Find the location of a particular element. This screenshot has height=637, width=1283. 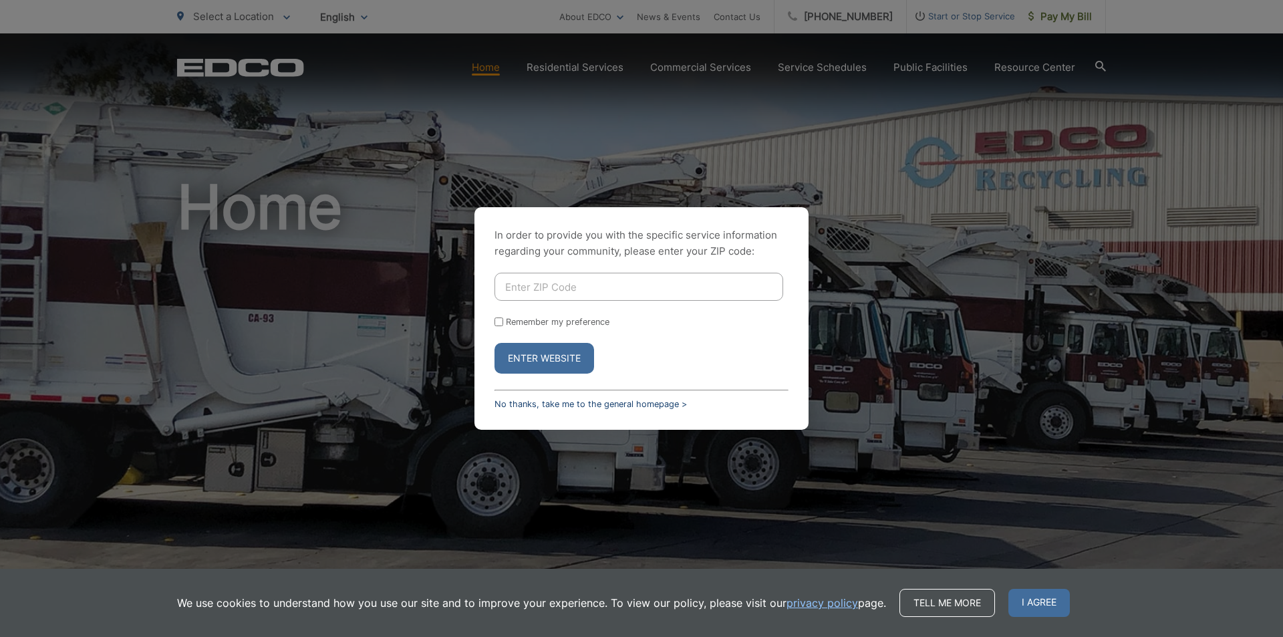

a: Tell me more is located at coordinates (947, 603).